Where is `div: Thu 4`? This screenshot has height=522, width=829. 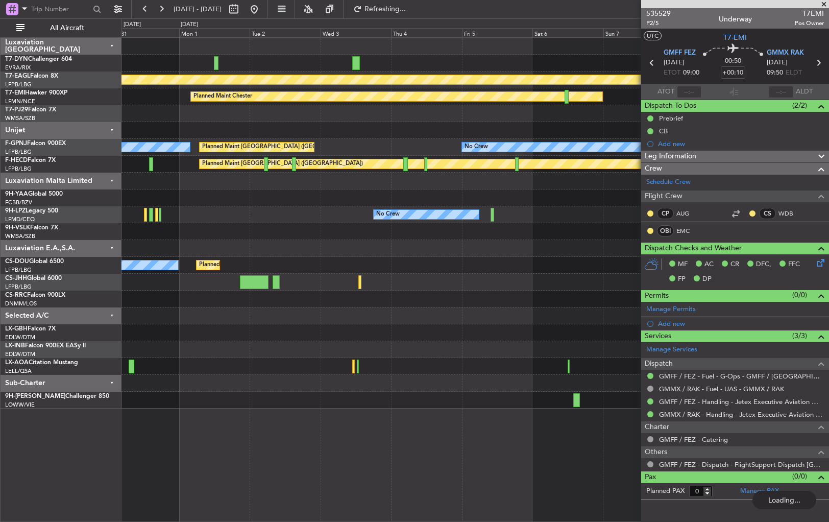 div: Thu 4 is located at coordinates (426, 33).